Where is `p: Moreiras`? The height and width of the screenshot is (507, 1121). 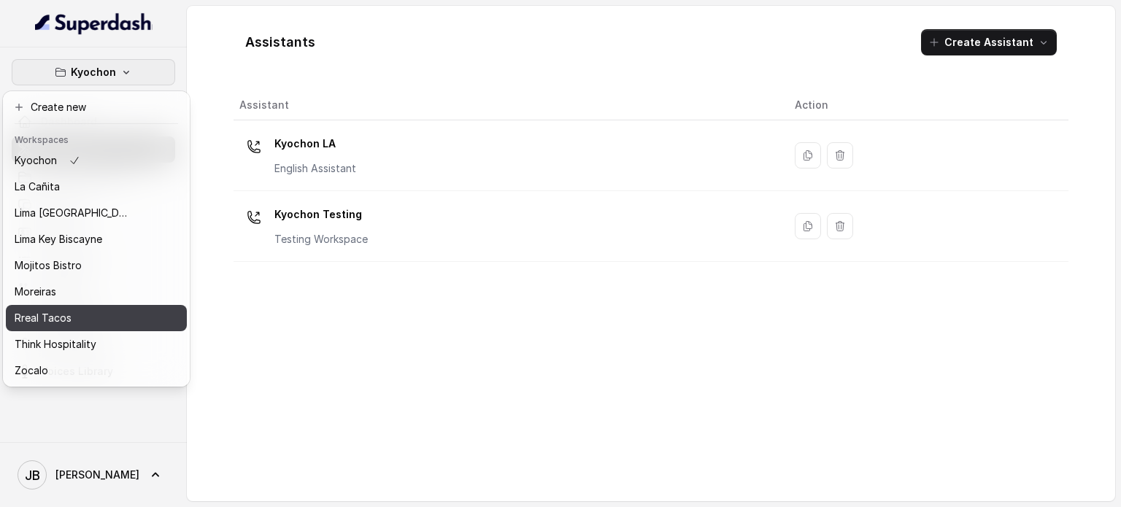 p: Moreiras is located at coordinates (35, 292).